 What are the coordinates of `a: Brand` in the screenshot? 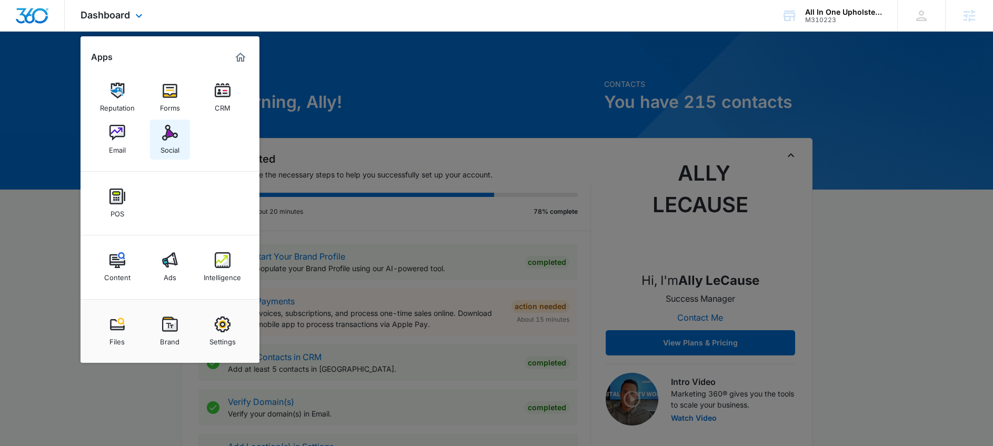 It's located at (170, 331).